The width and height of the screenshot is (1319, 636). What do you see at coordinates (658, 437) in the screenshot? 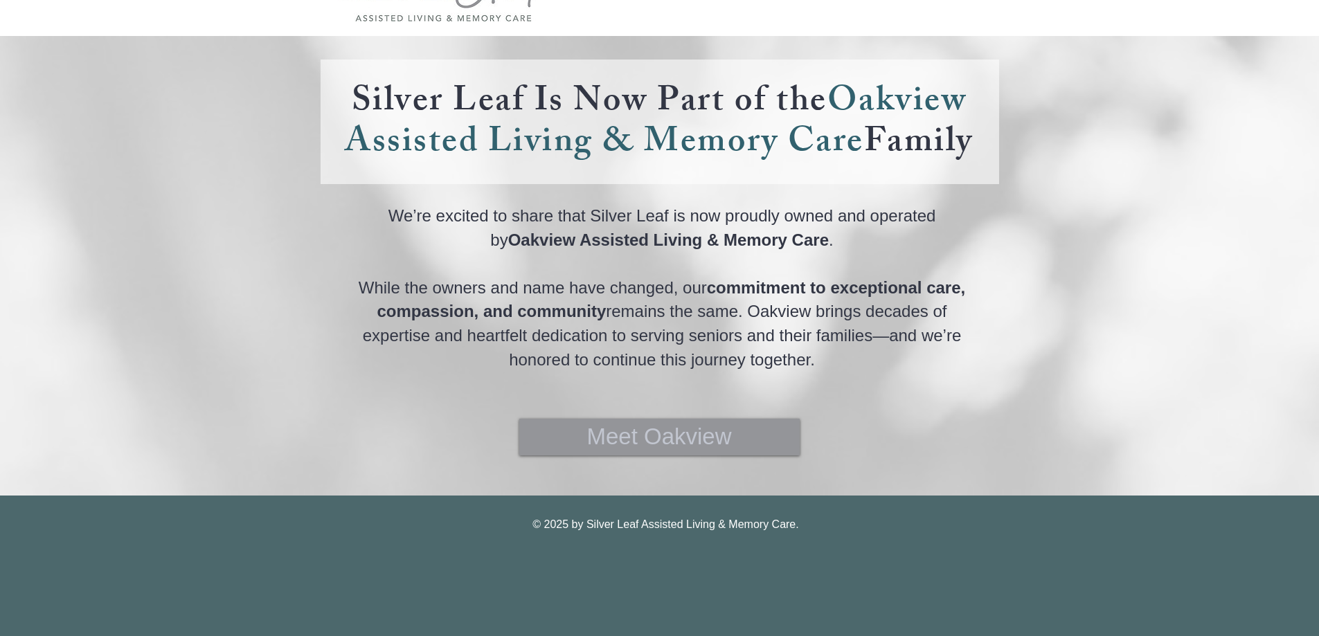
I see `span: Meet Oakview` at bounding box center [658, 437].